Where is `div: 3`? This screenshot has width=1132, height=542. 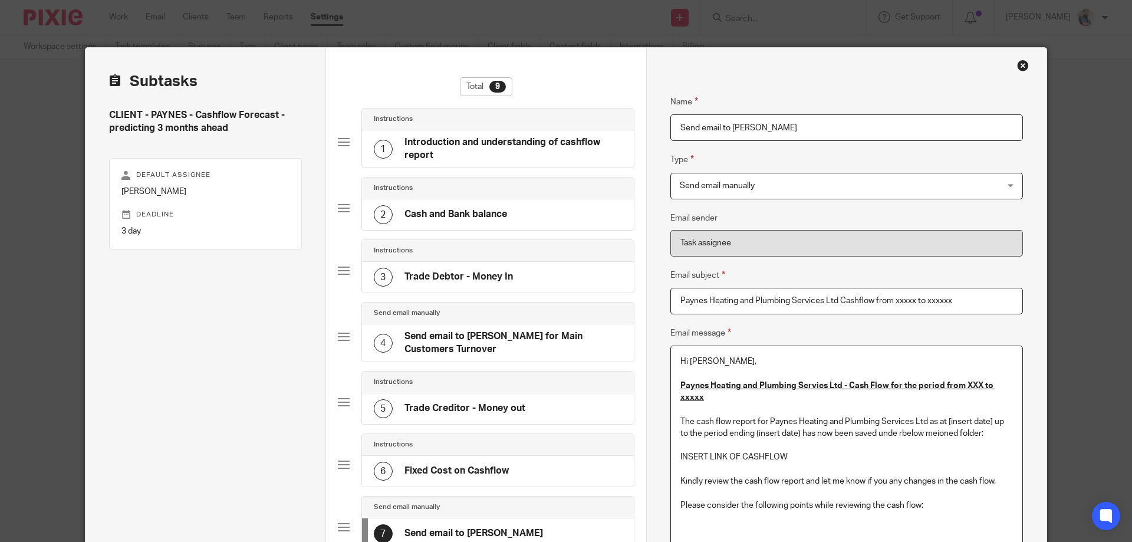 div: 3 is located at coordinates (383, 277).